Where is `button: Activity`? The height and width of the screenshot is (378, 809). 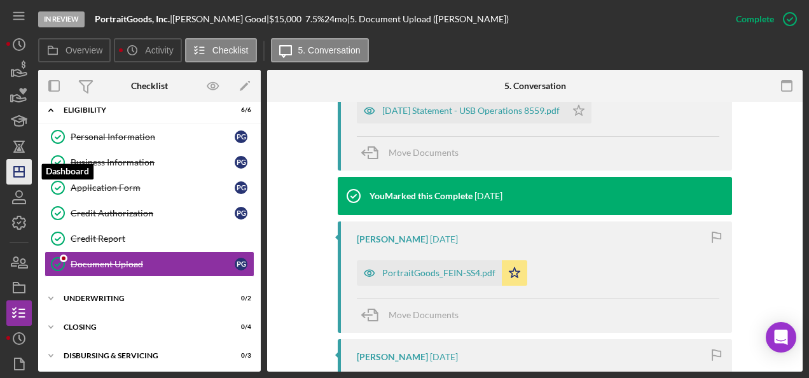 button: Activity is located at coordinates (148, 50).